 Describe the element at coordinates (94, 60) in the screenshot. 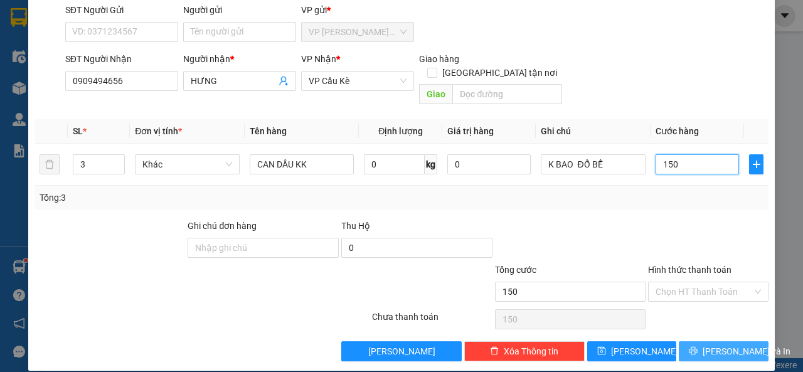

I see `p: NHẬN:` at that location.